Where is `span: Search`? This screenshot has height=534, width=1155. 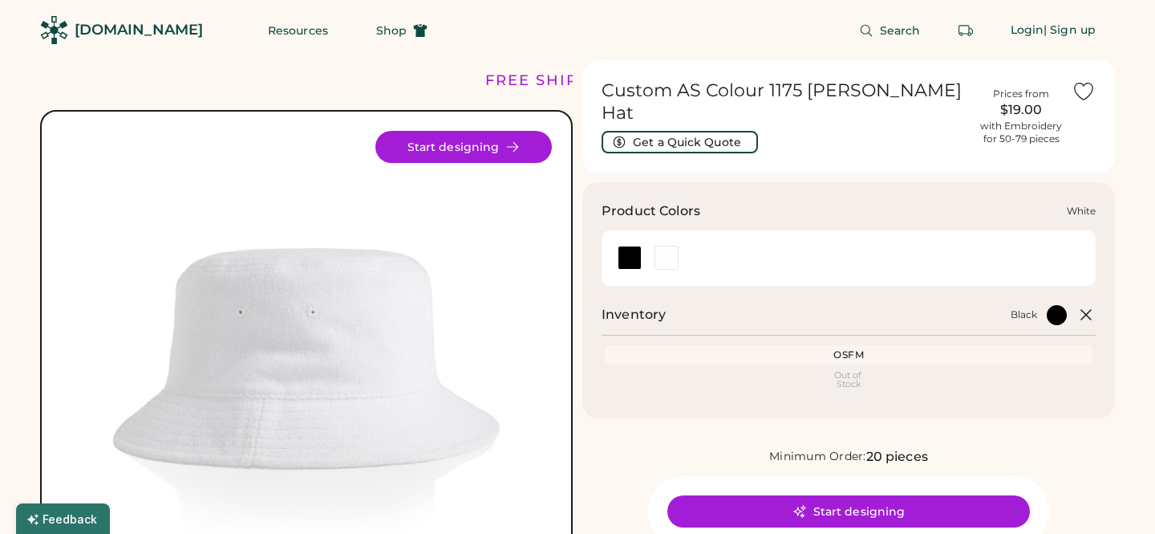 span: Search is located at coordinates (900, 30).